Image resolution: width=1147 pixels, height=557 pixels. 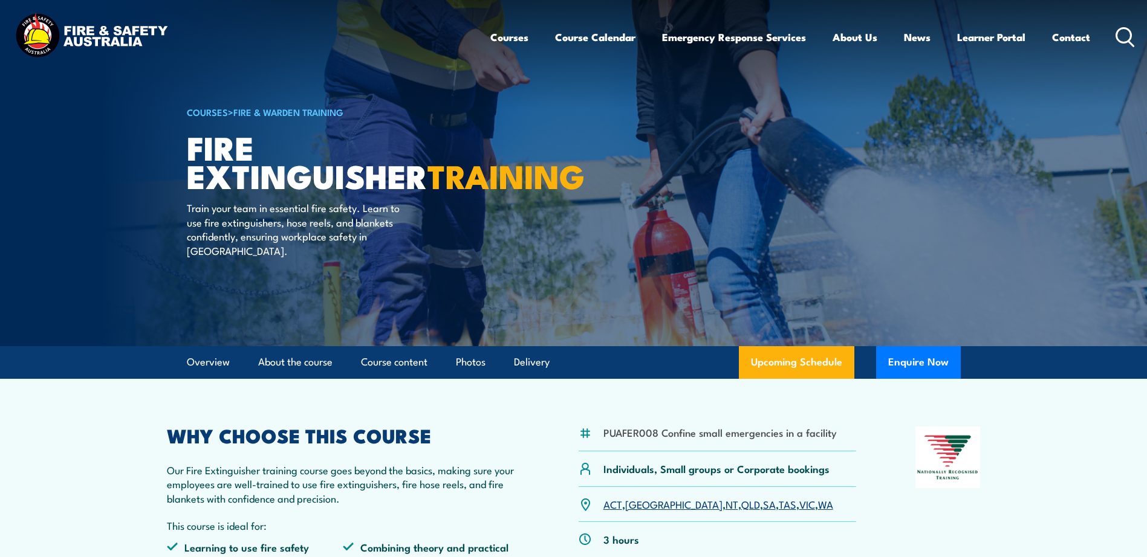 What do you see at coordinates (612, 504) in the screenshot?
I see `a: ACT` at bounding box center [612, 504].